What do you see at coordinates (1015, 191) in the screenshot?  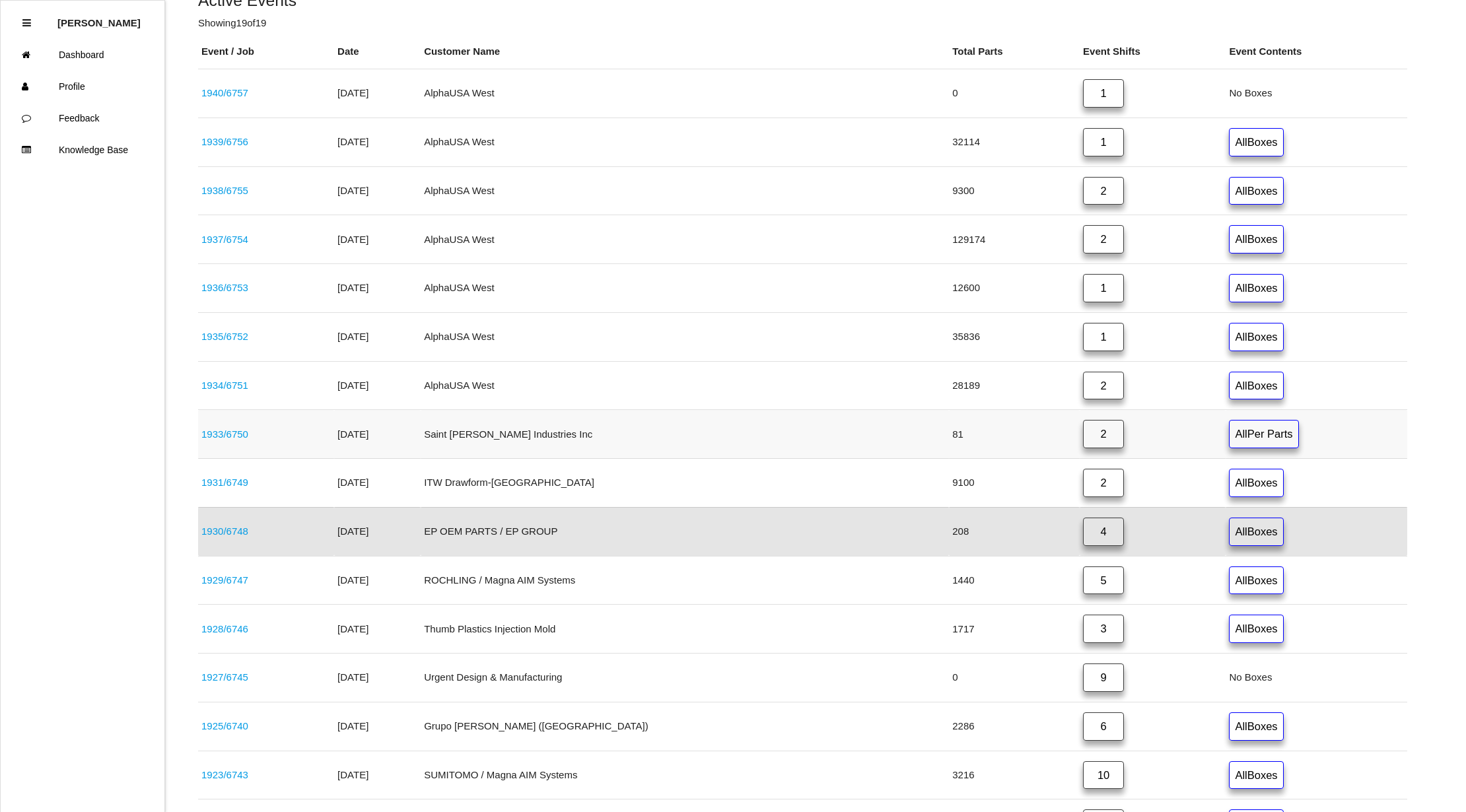 I see `td: 9300` at bounding box center [1015, 191].